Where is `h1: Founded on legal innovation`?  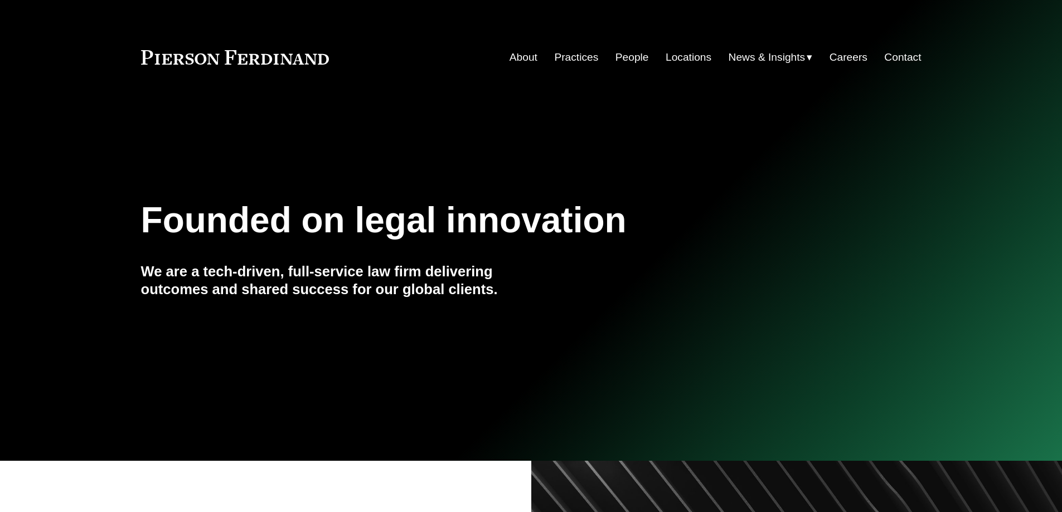 h1: Founded on legal innovation is located at coordinates (466, 220).